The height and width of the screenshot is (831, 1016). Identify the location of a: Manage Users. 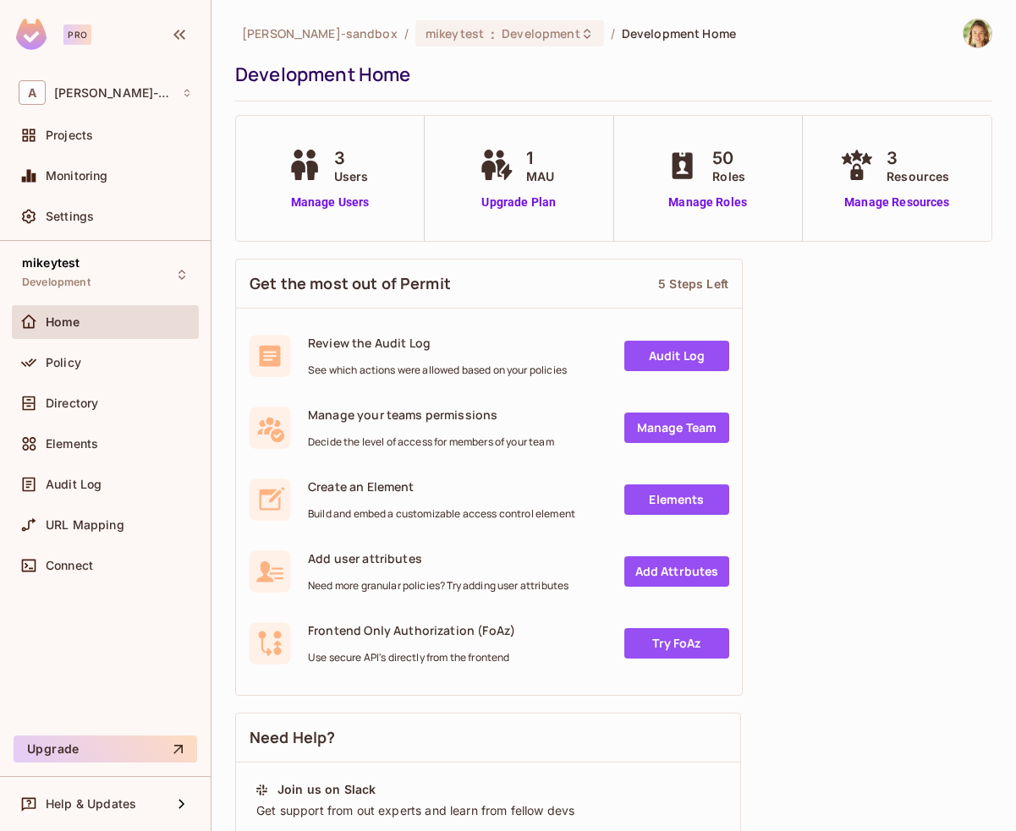
(330, 202).